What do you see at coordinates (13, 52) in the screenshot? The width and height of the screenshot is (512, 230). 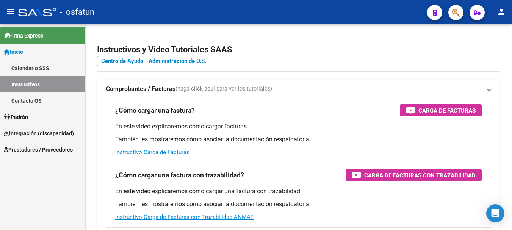 I see `span: Inicio` at bounding box center [13, 52].